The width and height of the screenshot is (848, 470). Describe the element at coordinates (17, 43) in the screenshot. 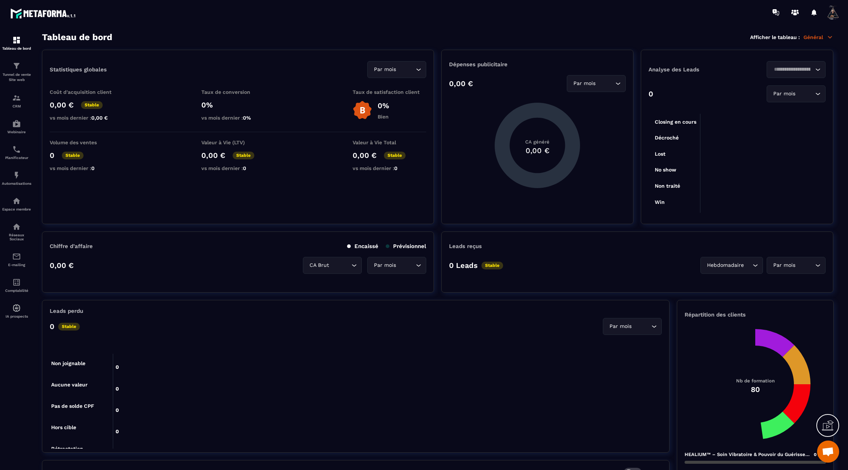

I see `a: formationformationTableau de bord` at that location.